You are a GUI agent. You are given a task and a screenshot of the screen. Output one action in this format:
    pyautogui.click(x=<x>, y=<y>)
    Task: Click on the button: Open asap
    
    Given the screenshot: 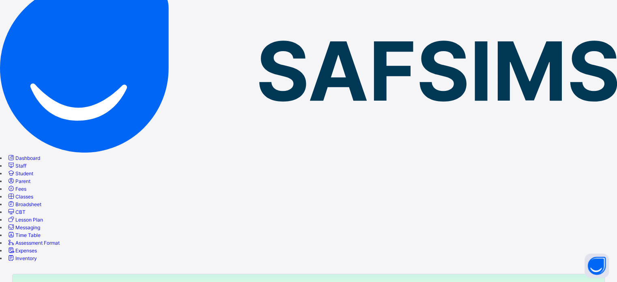 What is the action you would take?
    pyautogui.click(x=597, y=266)
    